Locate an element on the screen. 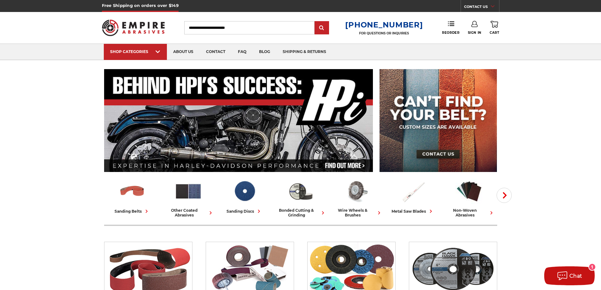  span: Cart is located at coordinates (494, 33).